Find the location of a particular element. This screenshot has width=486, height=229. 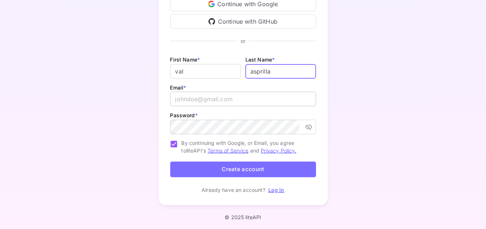

button: toggle password visibility is located at coordinates (309, 127).